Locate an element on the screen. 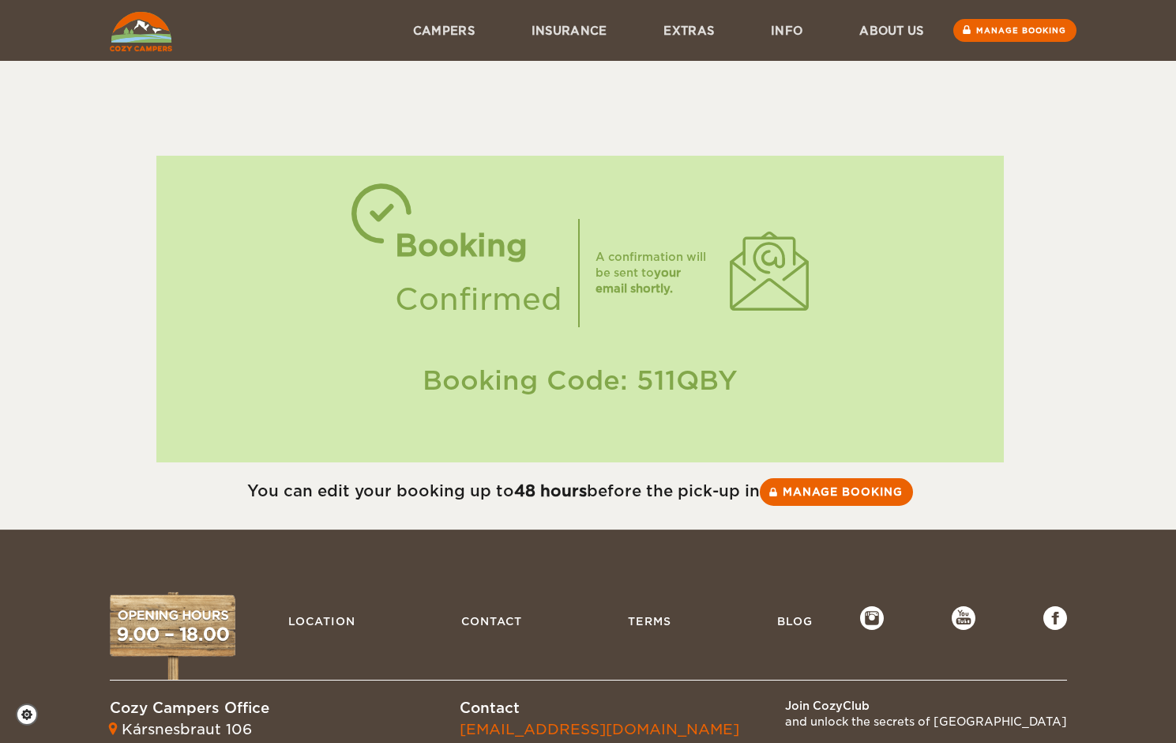 The height and width of the screenshot is (743, 1176). div: A confirmation will be sent to is located at coordinates (655, 273).